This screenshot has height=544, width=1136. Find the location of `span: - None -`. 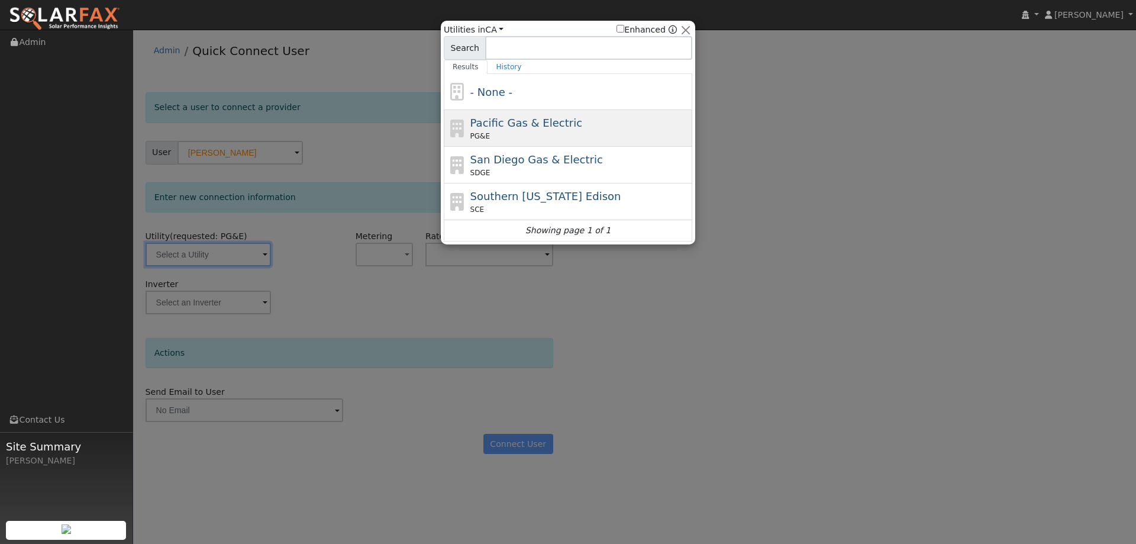

span: - None - is located at coordinates (491, 92).